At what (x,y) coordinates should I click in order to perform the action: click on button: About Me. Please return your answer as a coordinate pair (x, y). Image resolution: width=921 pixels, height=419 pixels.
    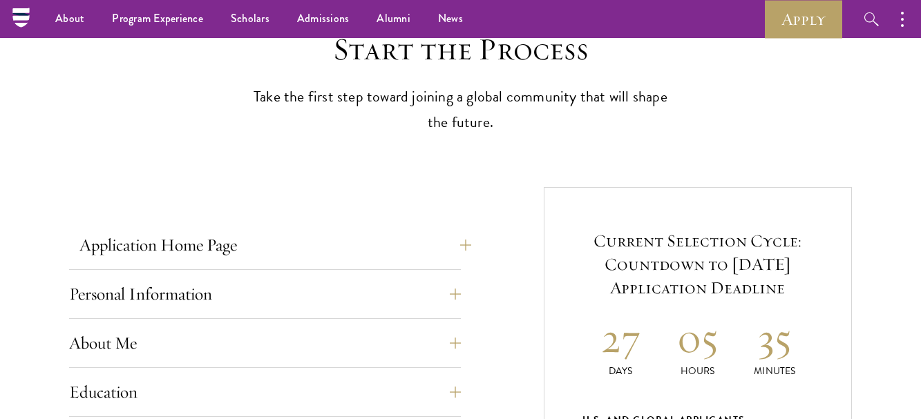
    Looking at the image, I should click on (265, 343).